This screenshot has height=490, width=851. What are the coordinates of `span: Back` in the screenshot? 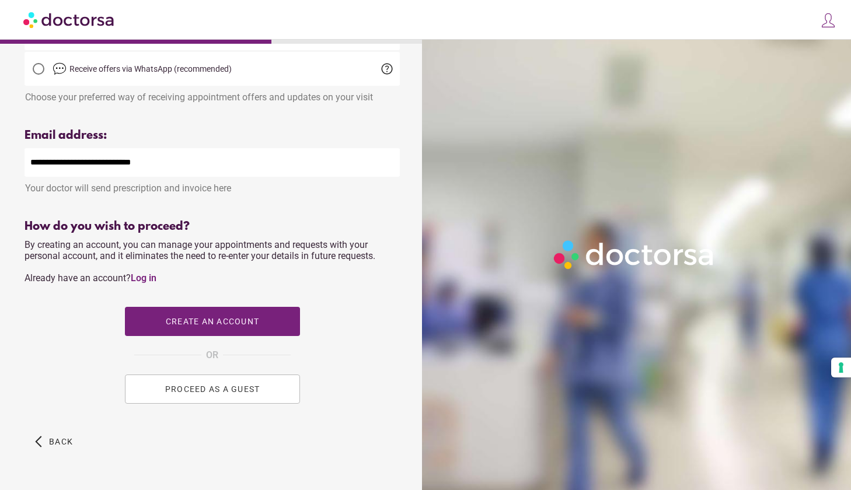 It's located at (61, 442).